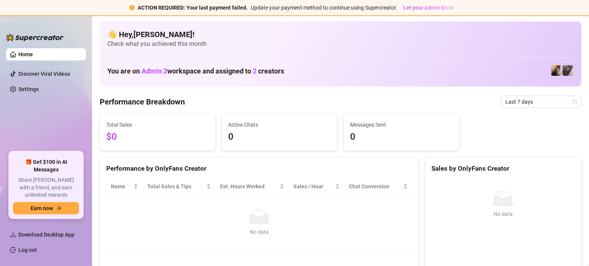 Image resolution: width=589 pixels, height=266 pixels. Describe the element at coordinates (26, 54) in the screenshot. I see `a: Home` at that location.